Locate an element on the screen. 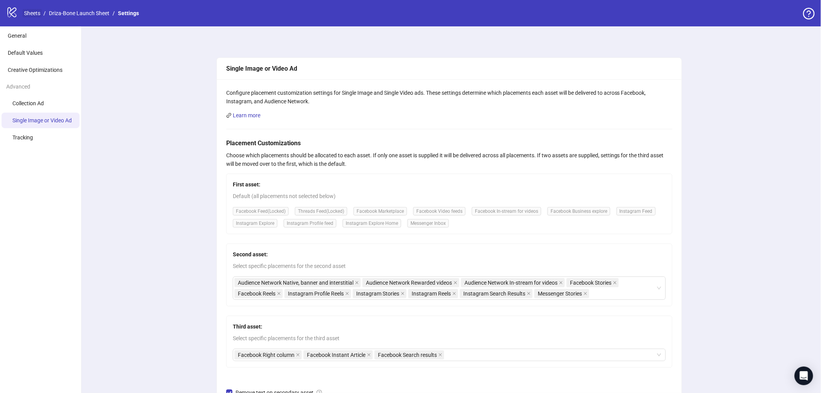 The image size is (821, 393). div: Choose which placements should be allocated to each asset. If only one asset is supplied it will ... is located at coordinates (449, 159).